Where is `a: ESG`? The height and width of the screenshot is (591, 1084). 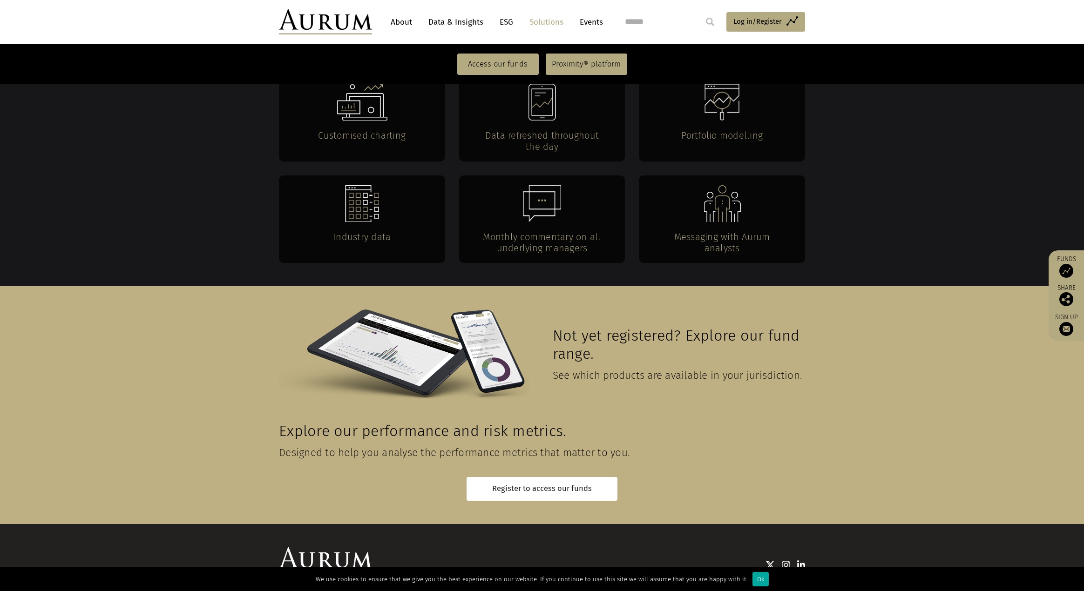
a: ESG is located at coordinates (506, 22).